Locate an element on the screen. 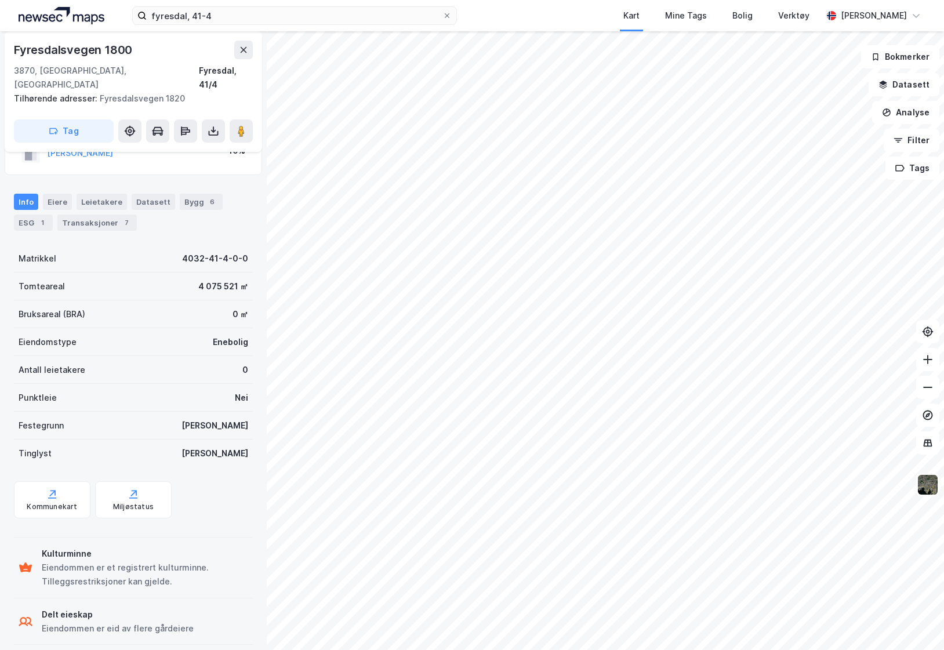 The width and height of the screenshot is (944, 650). div: 0 is located at coordinates (245, 370).